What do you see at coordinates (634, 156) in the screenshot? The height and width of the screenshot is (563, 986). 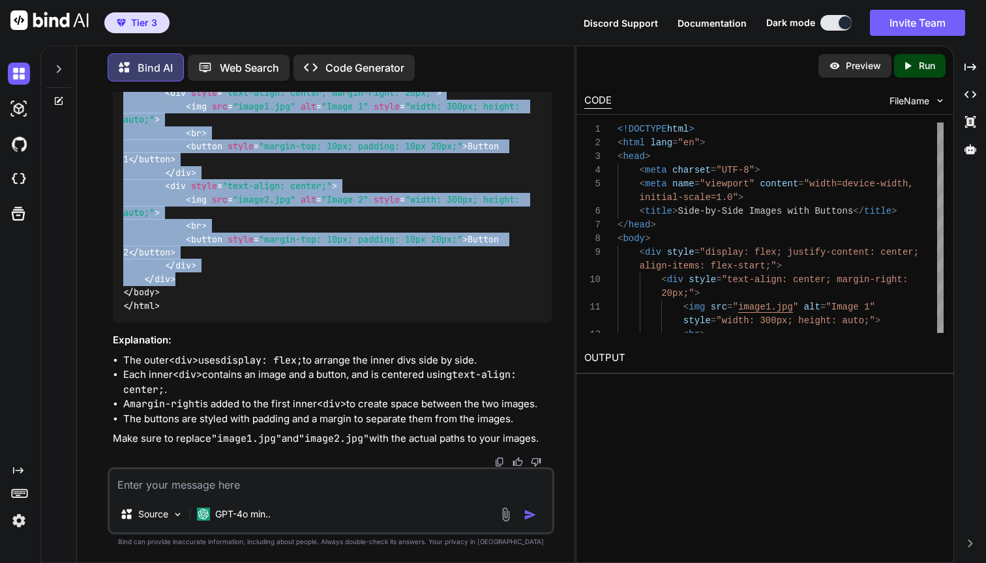 I see `span: head` at bounding box center [634, 156].